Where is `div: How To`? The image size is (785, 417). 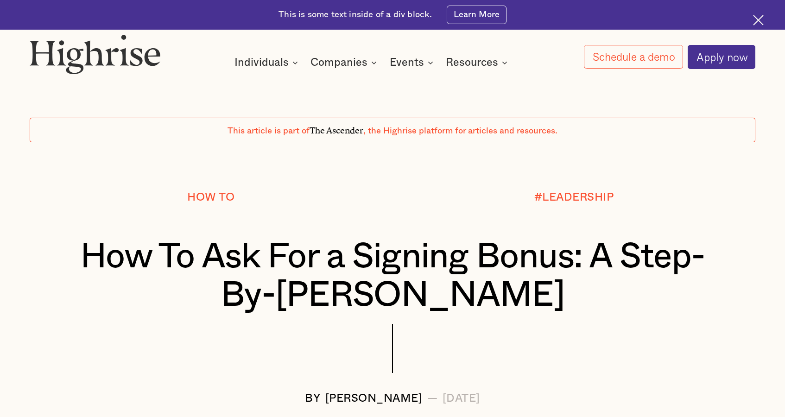
div: How To is located at coordinates (211, 197).